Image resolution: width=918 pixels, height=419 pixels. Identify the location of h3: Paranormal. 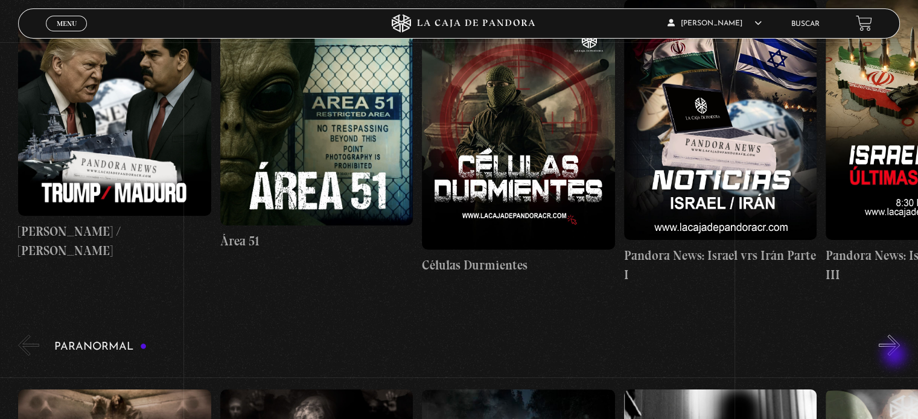
(100, 347).